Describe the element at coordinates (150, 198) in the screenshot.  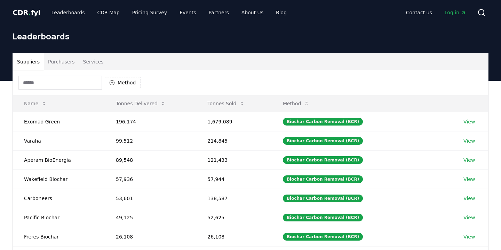
I see `td: 53,601` at that location.